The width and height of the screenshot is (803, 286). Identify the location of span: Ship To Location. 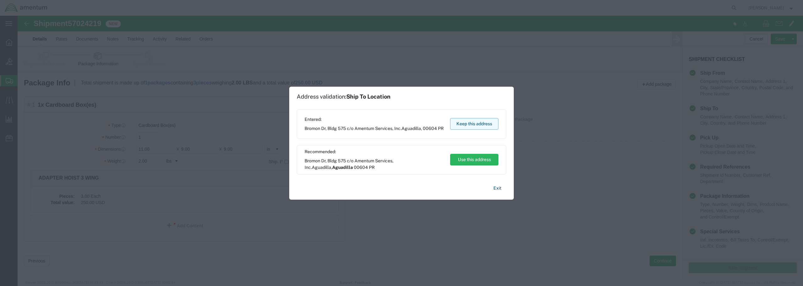
(368, 96).